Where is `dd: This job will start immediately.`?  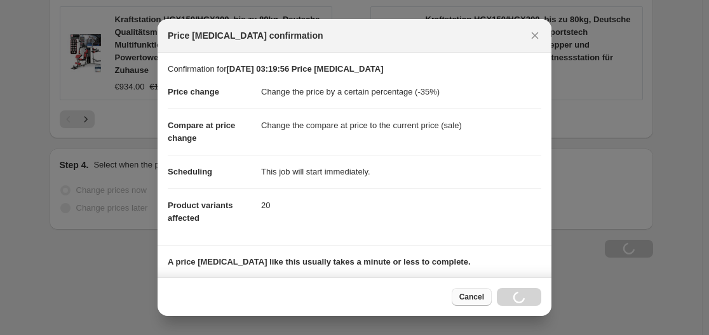 dd: This job will start immediately. is located at coordinates (401, 172).